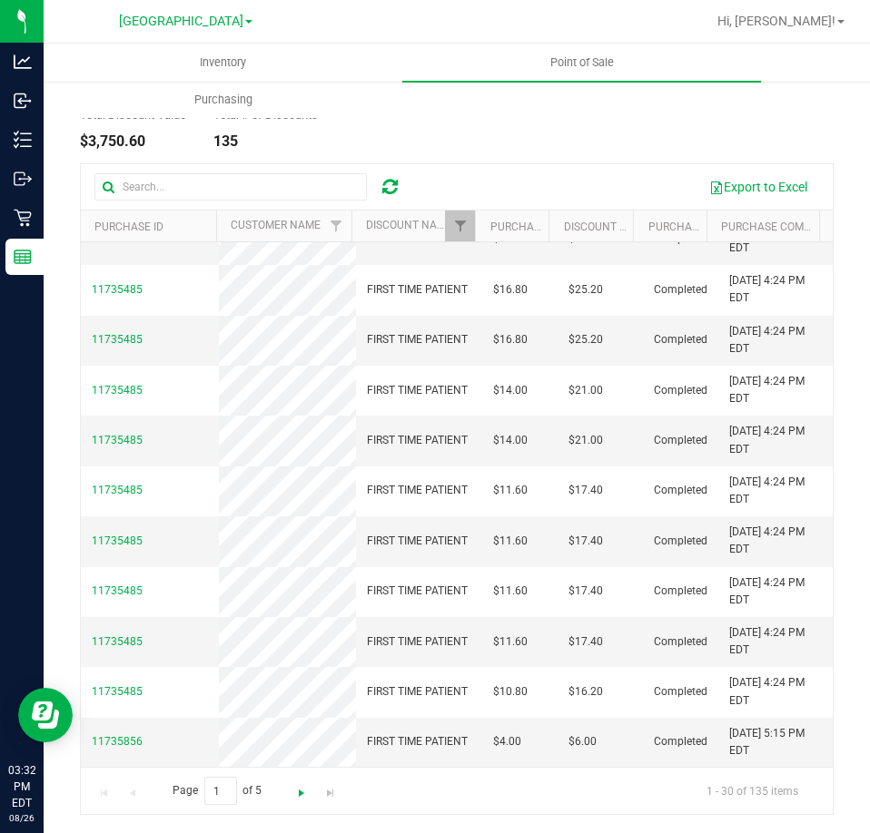  Describe the element at coordinates (265, 114) in the screenshot. I see `div: Total # of Discounts` at that location.